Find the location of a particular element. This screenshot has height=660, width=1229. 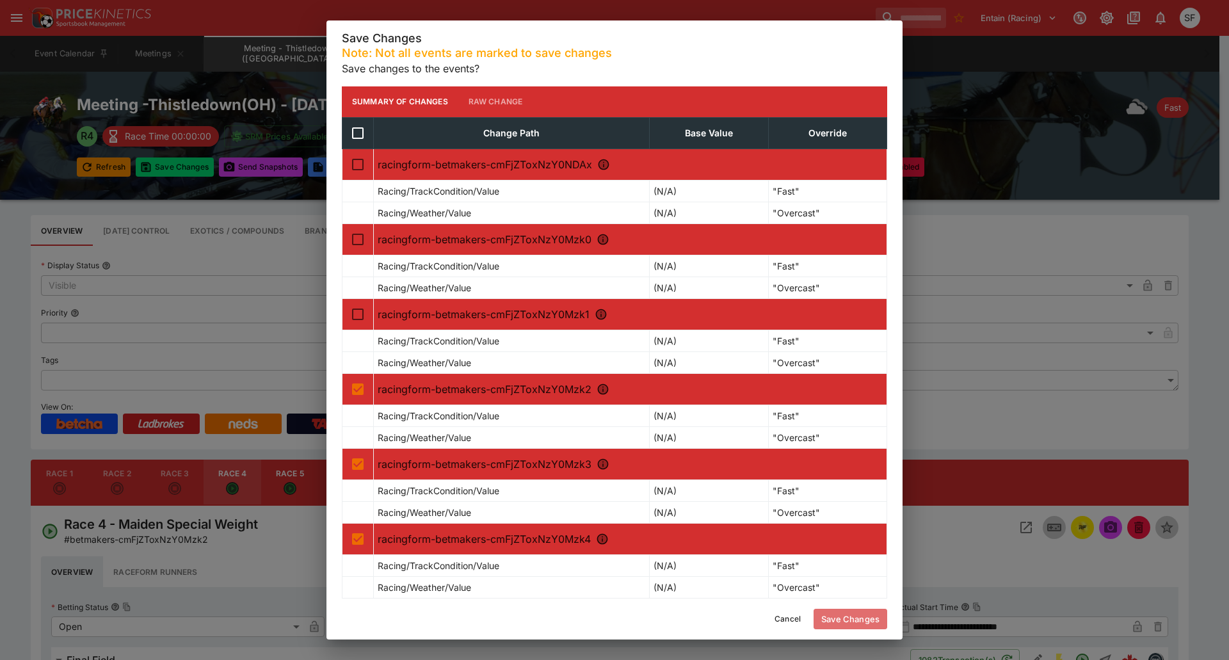

svg: R3 - Race 3 - Allowance is located at coordinates (601, 314).